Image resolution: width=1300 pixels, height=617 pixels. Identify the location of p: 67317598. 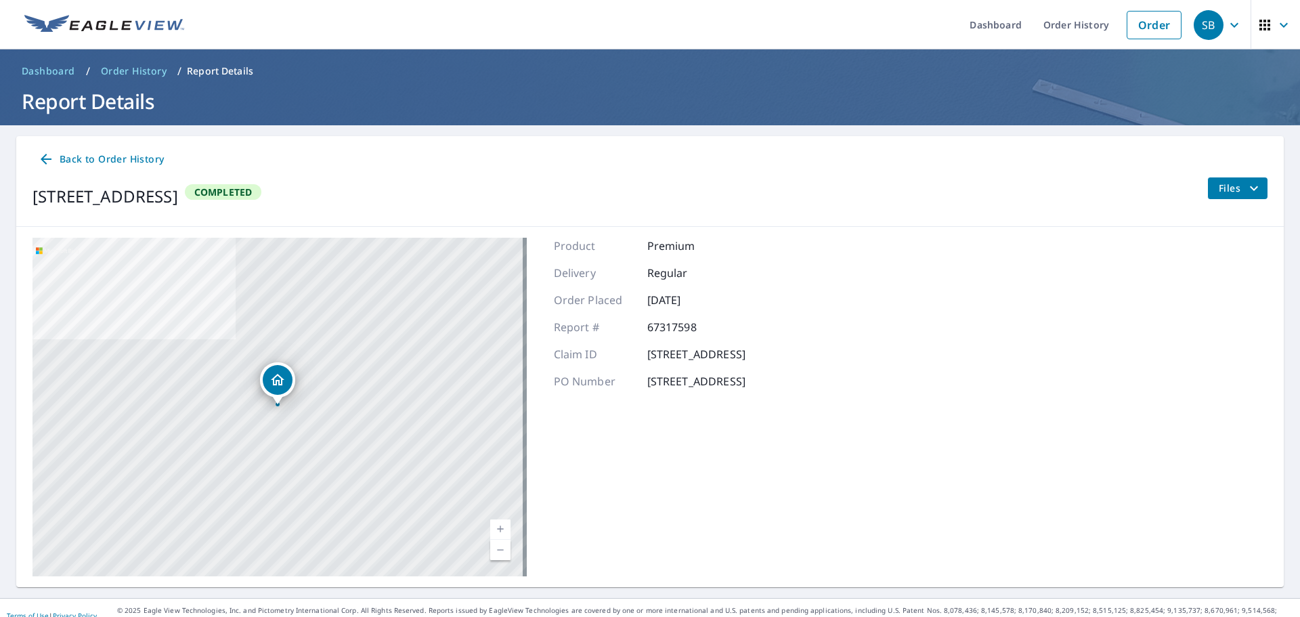
(688, 327).